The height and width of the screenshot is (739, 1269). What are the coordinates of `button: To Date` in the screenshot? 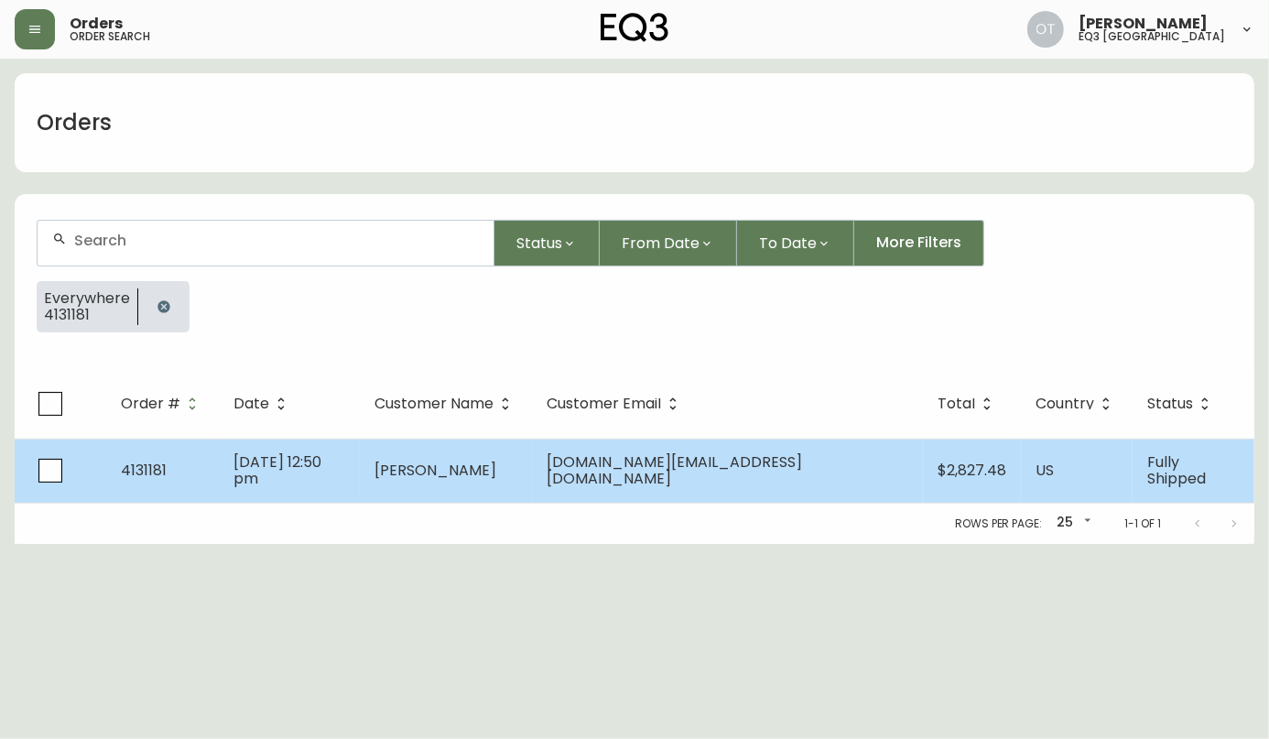 It's located at (796, 243).